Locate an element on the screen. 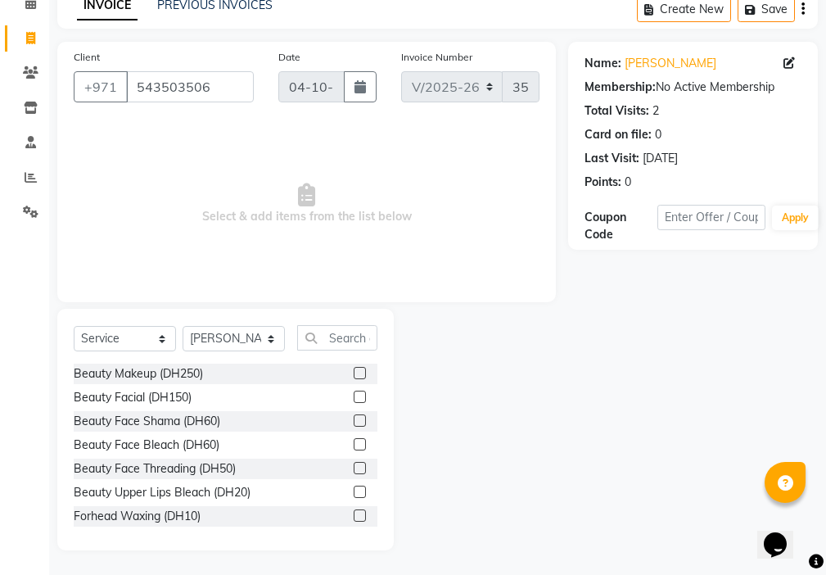  div: Beauty Upper Lips Bleach (DH20) is located at coordinates (162, 492).